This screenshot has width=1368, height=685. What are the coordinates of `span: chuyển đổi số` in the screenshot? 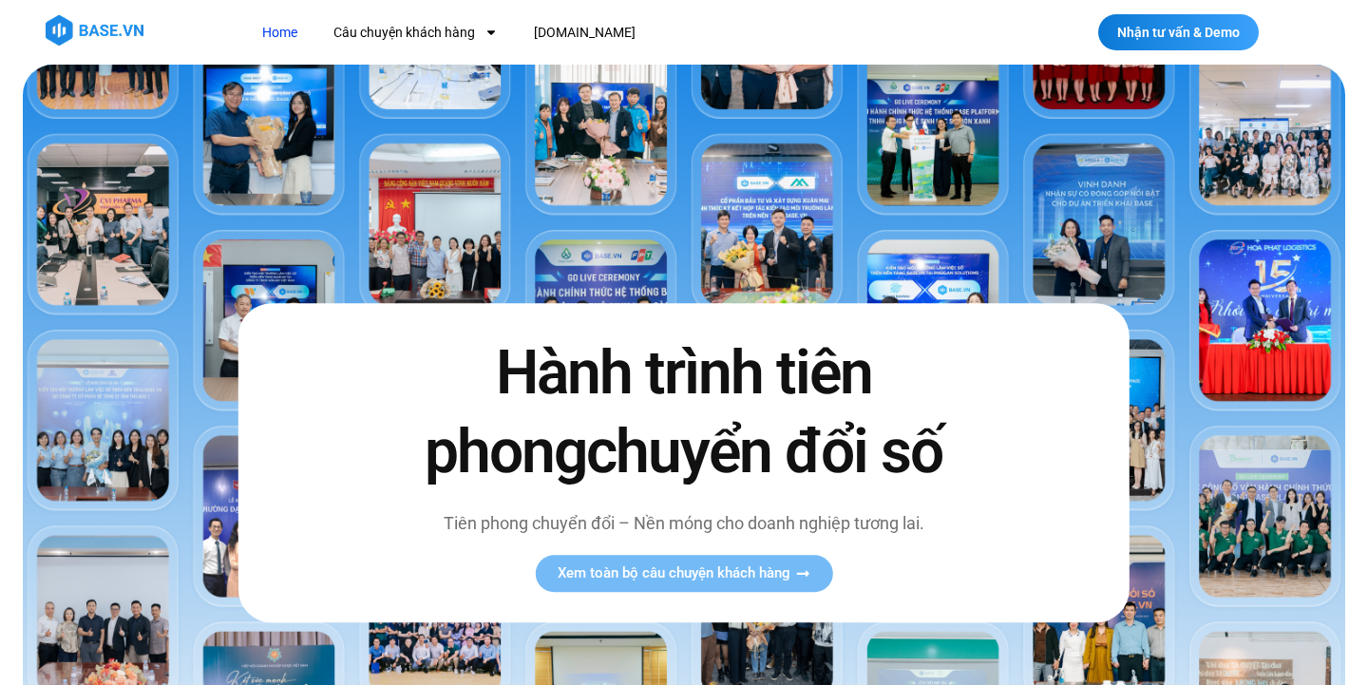 It's located at (764, 451).